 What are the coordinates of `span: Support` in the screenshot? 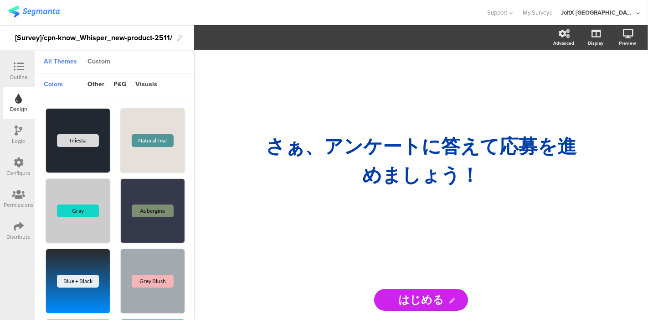 It's located at (498, 12).